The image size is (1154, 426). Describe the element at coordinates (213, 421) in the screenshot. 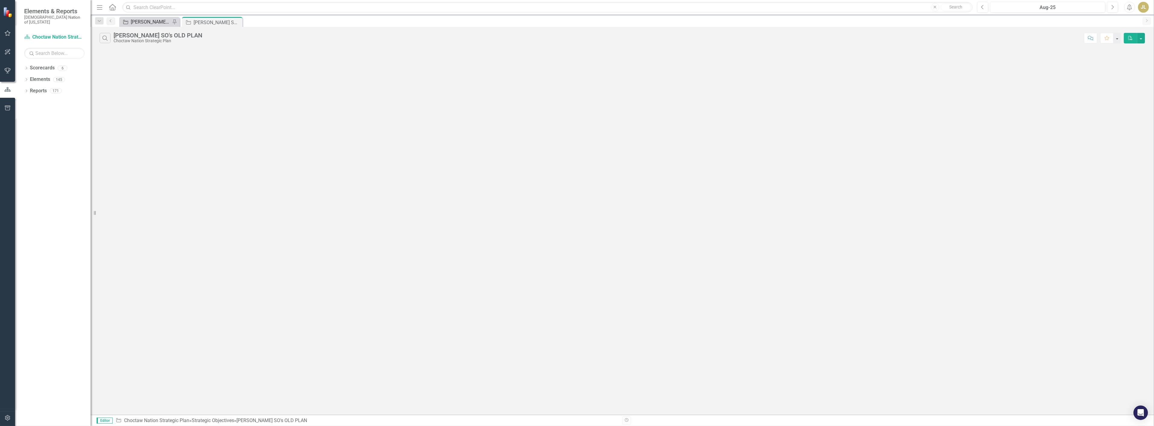

I see `a: Strategic Objectives` at that location.